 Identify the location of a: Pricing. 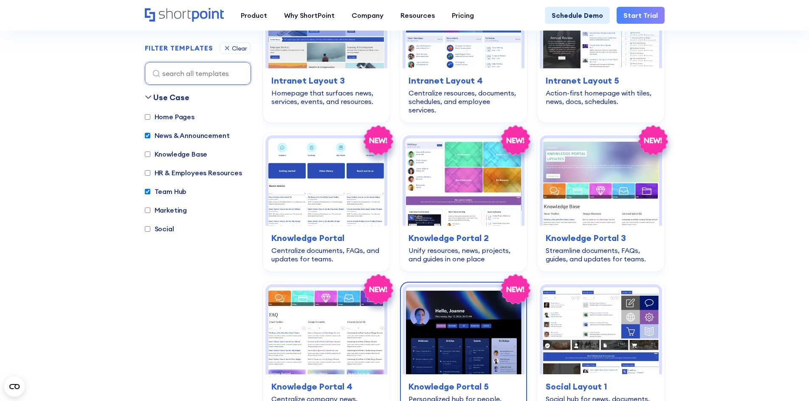
(463, 15).